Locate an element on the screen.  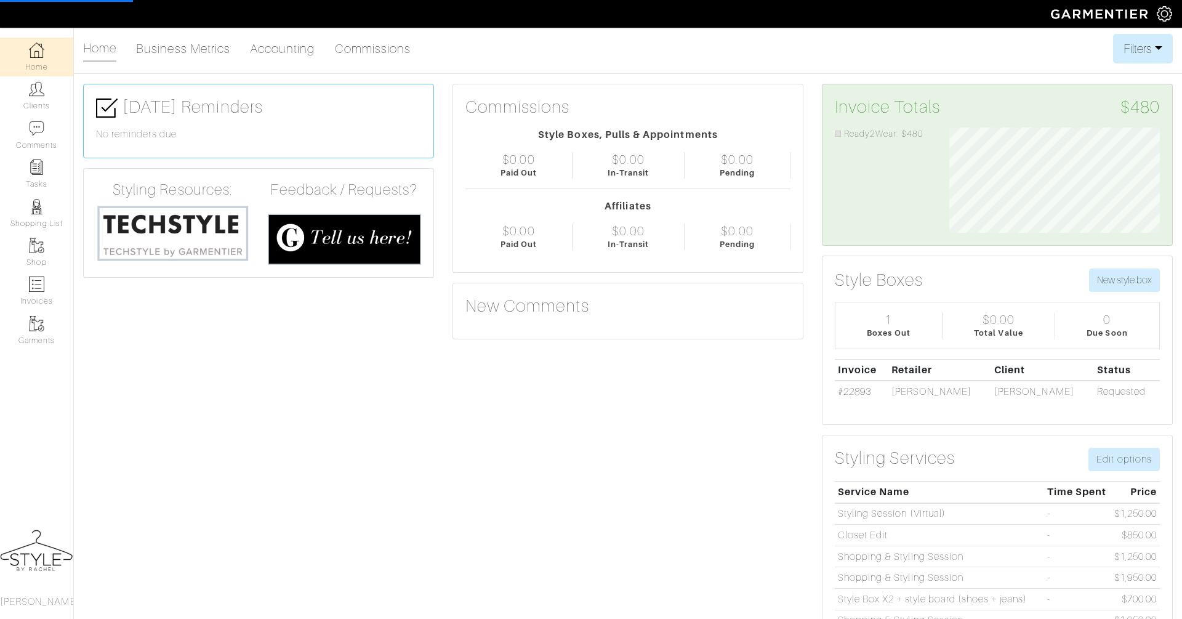
span: $480 is located at coordinates (1140, 107).